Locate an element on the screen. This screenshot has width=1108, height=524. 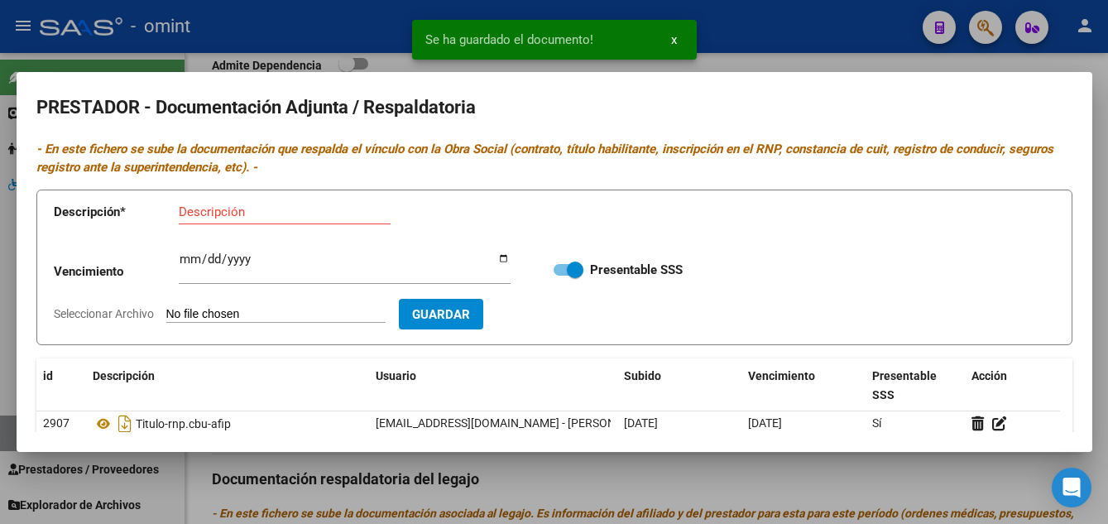
datatable-header-cell: Acción is located at coordinates (1006, 386).